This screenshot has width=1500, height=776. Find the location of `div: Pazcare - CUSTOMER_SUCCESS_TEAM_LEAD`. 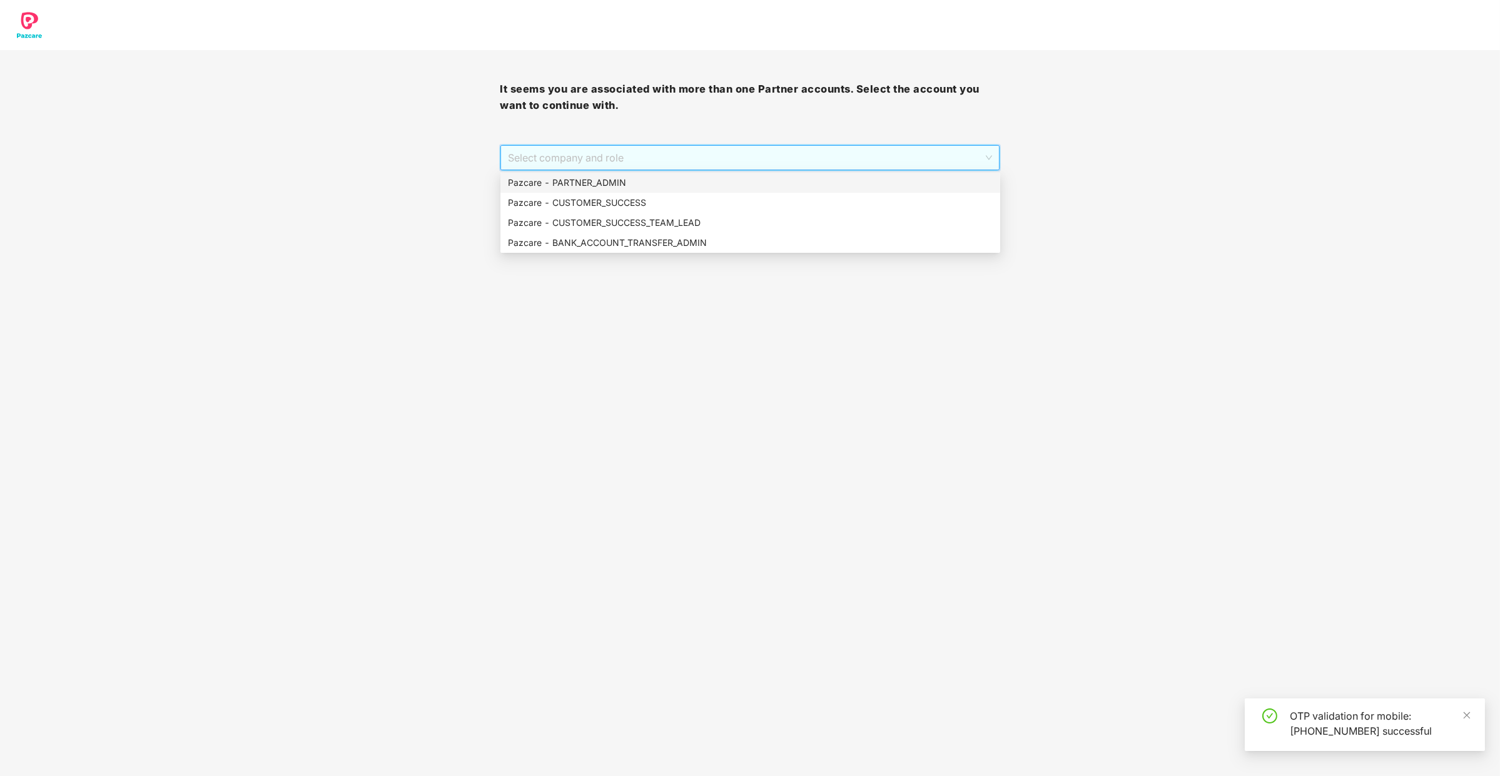

div: Pazcare - CUSTOMER_SUCCESS_TEAM_LEAD is located at coordinates (750, 223).